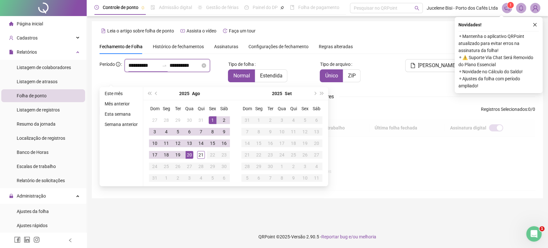 The image size is (548, 248). What do you see at coordinates (178, 155) in the screenshot?
I see `td: 2025-08-19` at bounding box center [178, 155].